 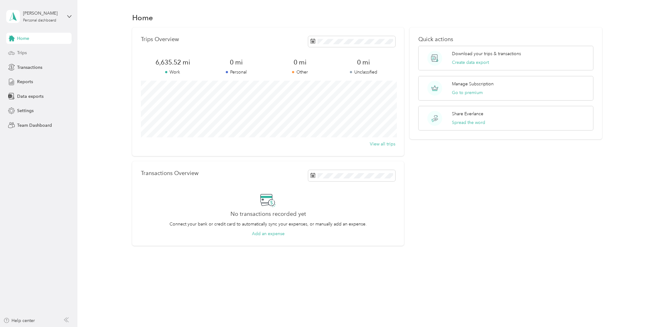 What do you see at coordinates (160, 39) in the screenshot?
I see `p: Trips Overview` at bounding box center [160, 39].